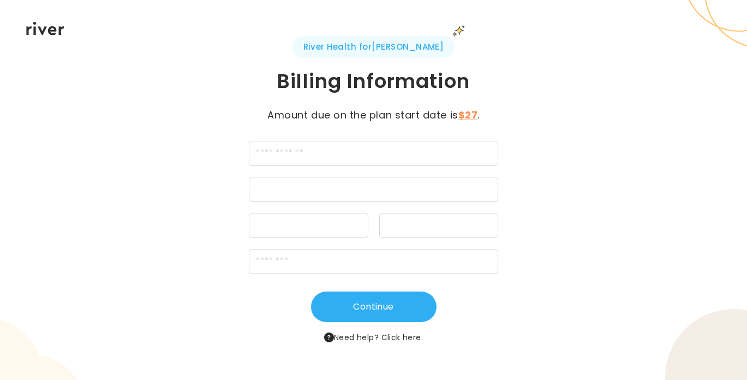 This screenshot has height=380, width=747. What do you see at coordinates (373, 337) in the screenshot?
I see `span: Need help?` at bounding box center [373, 337].